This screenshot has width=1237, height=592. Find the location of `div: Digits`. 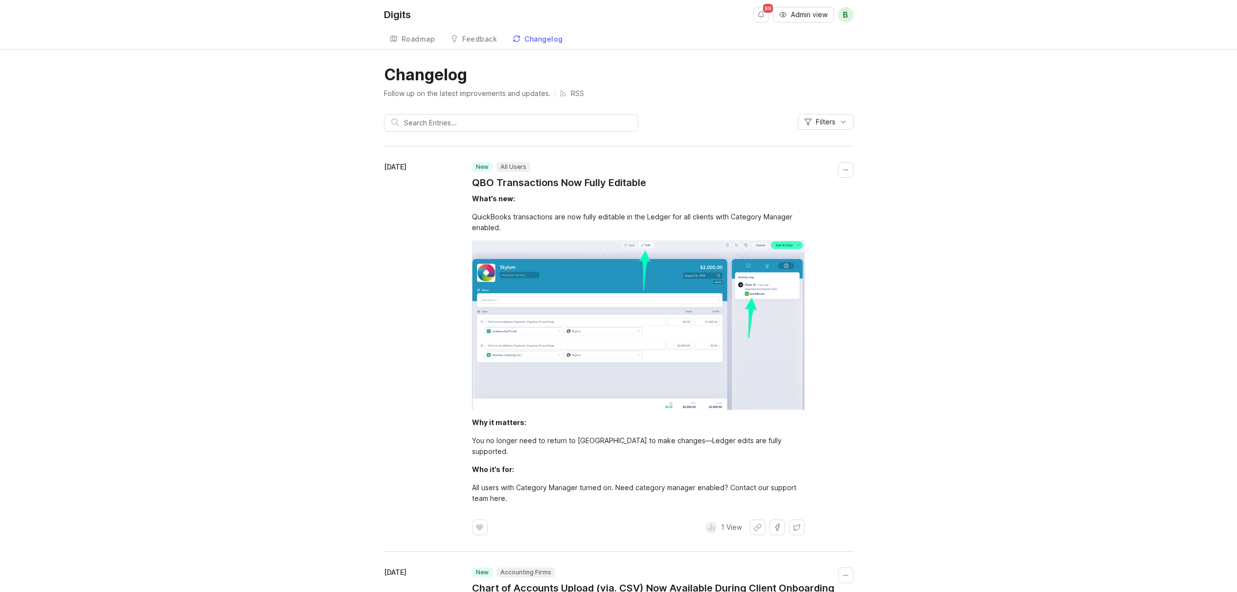

div: Digits is located at coordinates (397, 15).